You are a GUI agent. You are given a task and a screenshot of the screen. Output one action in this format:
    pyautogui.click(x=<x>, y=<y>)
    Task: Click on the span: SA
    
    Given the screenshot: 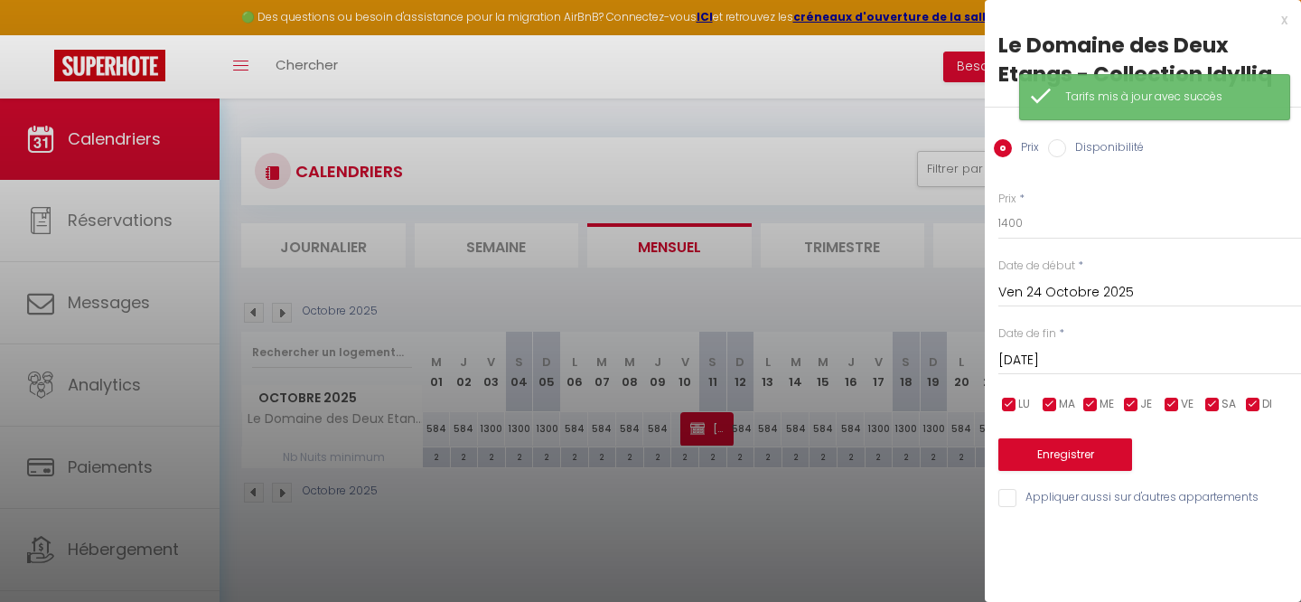 What is the action you would take?
    pyautogui.click(x=1229, y=404)
    